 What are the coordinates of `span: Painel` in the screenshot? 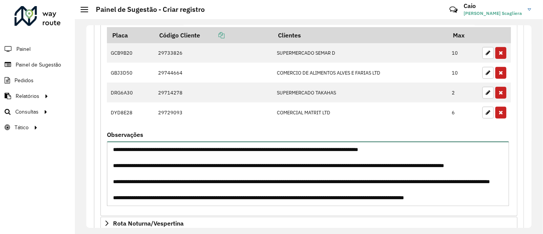 It's located at (23, 49).